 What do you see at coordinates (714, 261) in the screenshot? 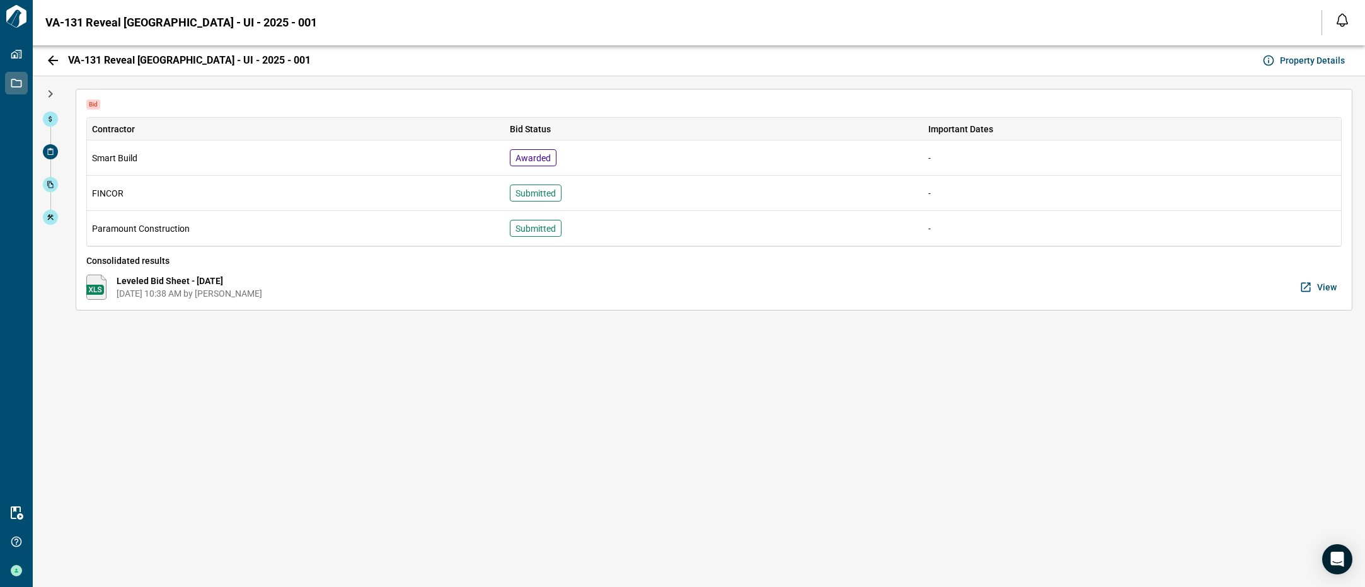
I see `span: Consolidated results` at bounding box center [714, 261].